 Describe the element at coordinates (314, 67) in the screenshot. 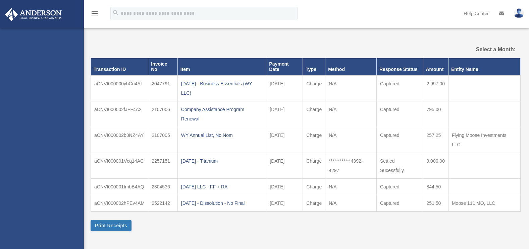

I see `th: Type` at that location.